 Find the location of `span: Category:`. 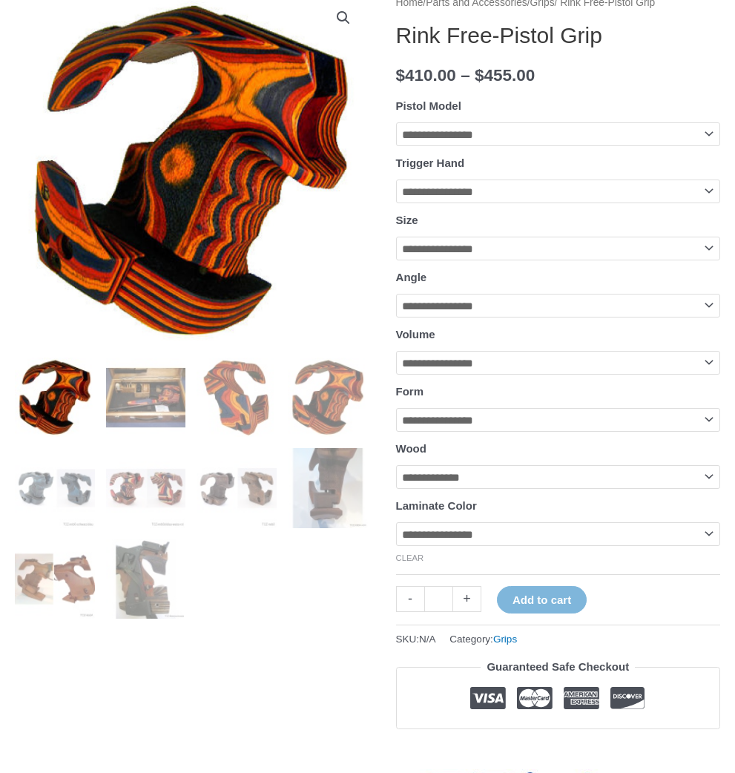

span: Category: is located at coordinates (483, 638).